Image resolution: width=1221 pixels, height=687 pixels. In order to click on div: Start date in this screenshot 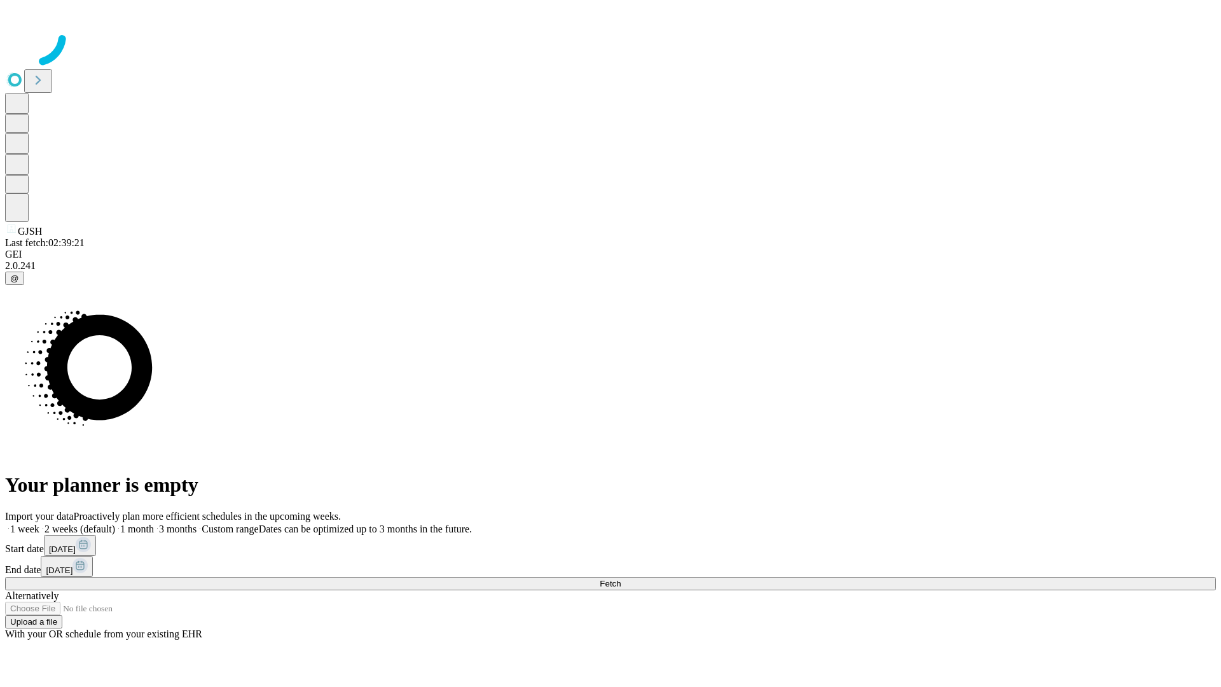, I will do `click(611, 545)`.